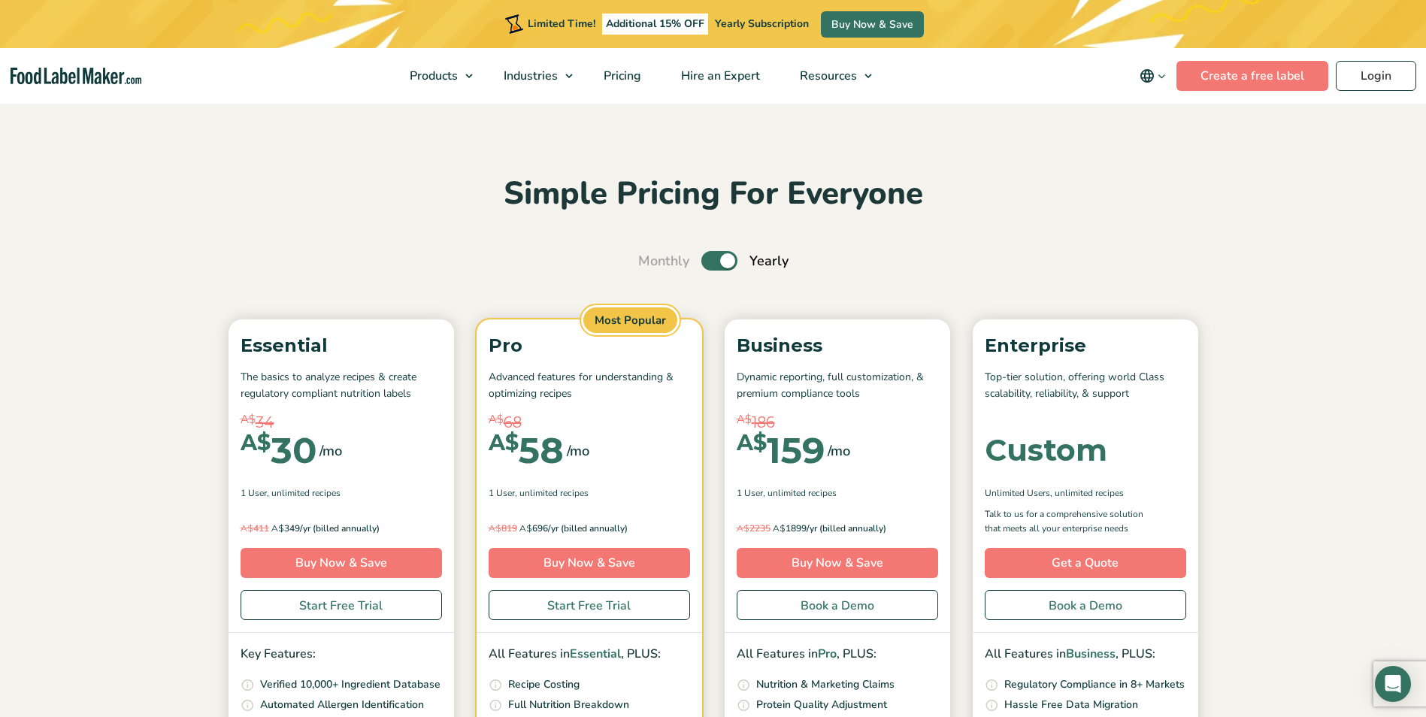 The width and height of the screenshot is (1426, 717). What do you see at coordinates (714, 194) in the screenshot?
I see `h2: Simple Pricing For Everyone` at bounding box center [714, 194].